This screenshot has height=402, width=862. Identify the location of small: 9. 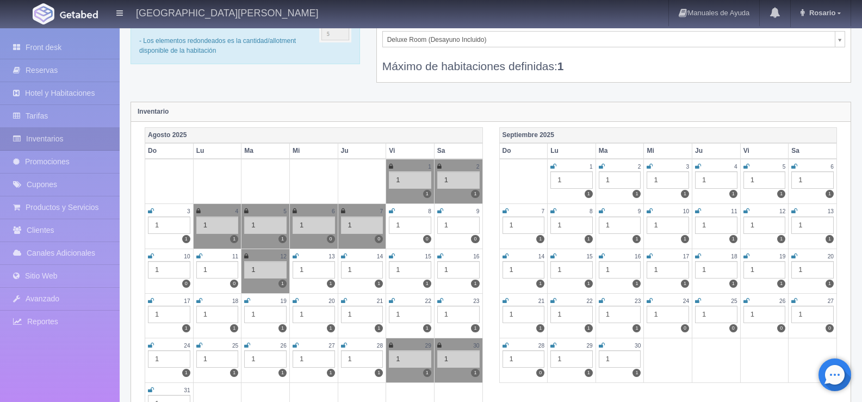
(640, 211).